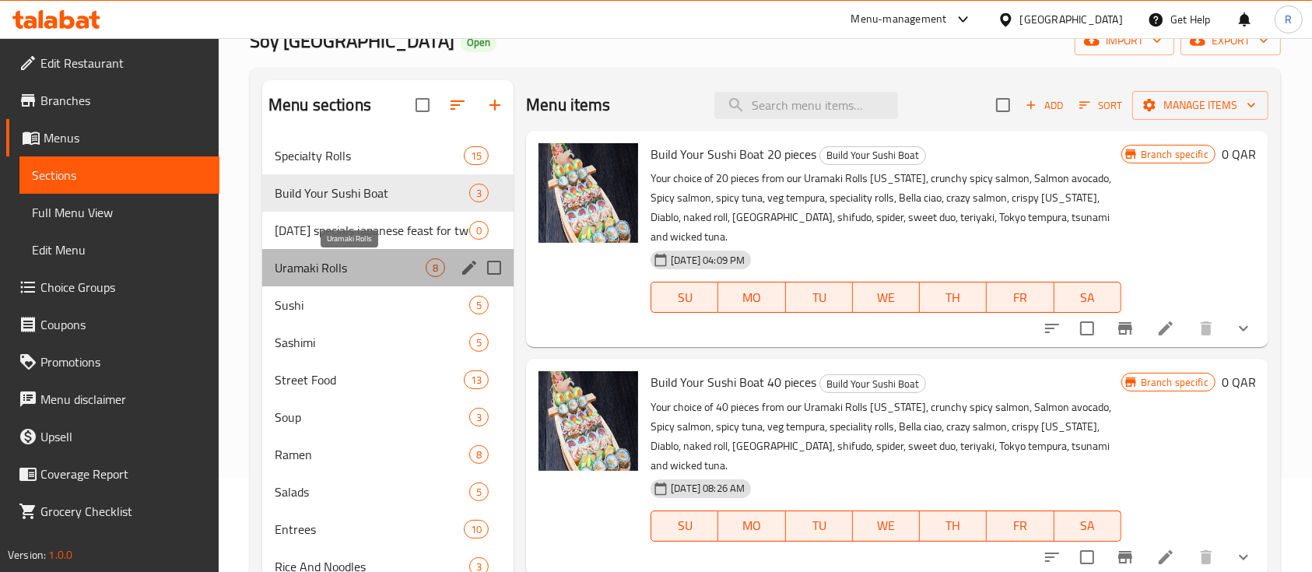 This screenshot has height=572, width=1312. What do you see at coordinates (387, 492) in the screenshot?
I see `div: Salads5` at bounding box center [387, 492].